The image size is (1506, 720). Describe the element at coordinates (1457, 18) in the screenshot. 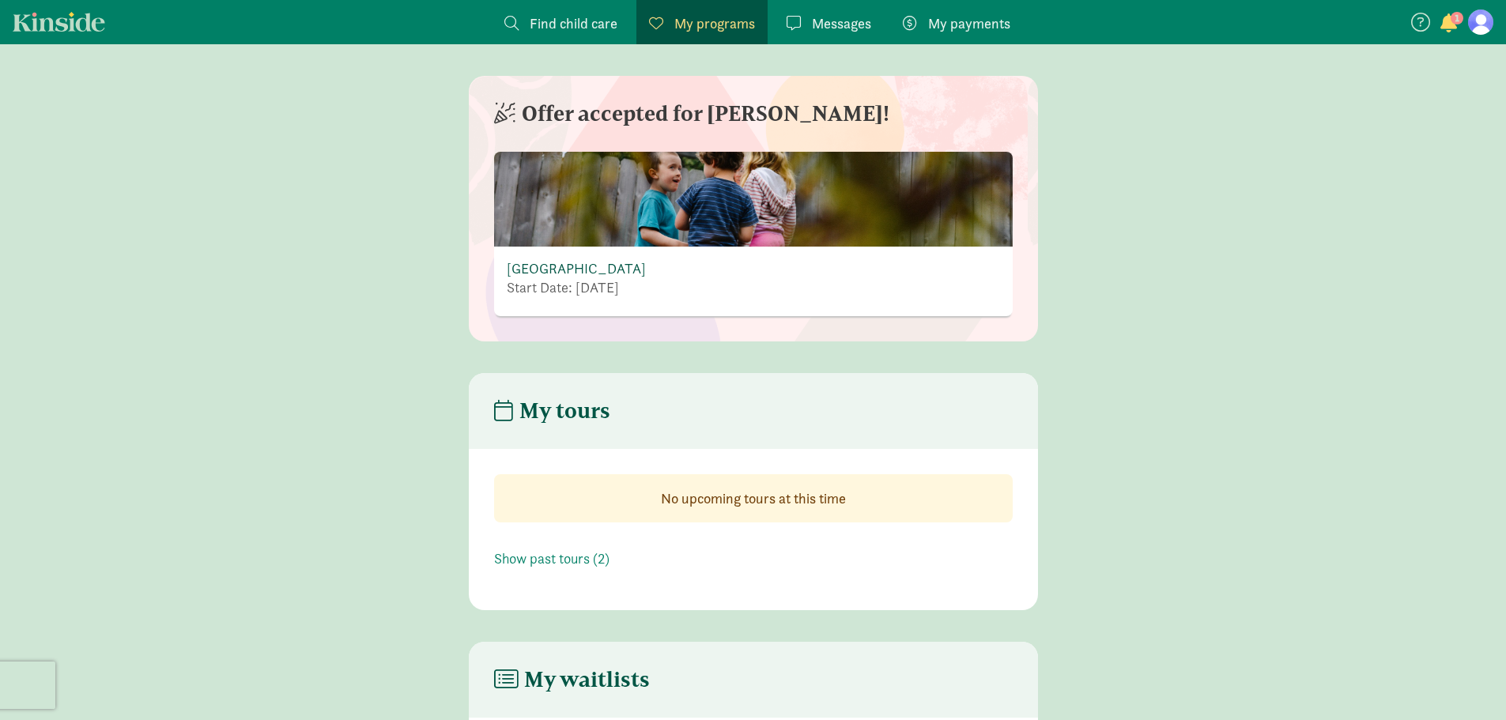

I see `span: 1` at that location.